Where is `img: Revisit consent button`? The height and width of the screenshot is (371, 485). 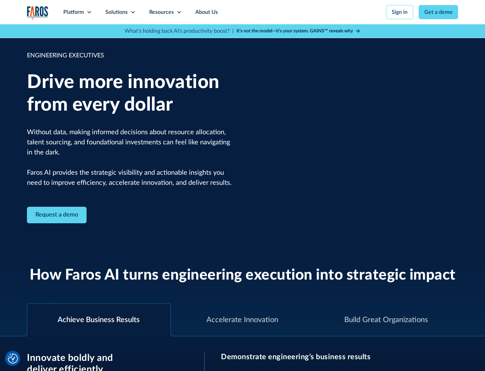
img: Revisit consent button is located at coordinates (13, 358).